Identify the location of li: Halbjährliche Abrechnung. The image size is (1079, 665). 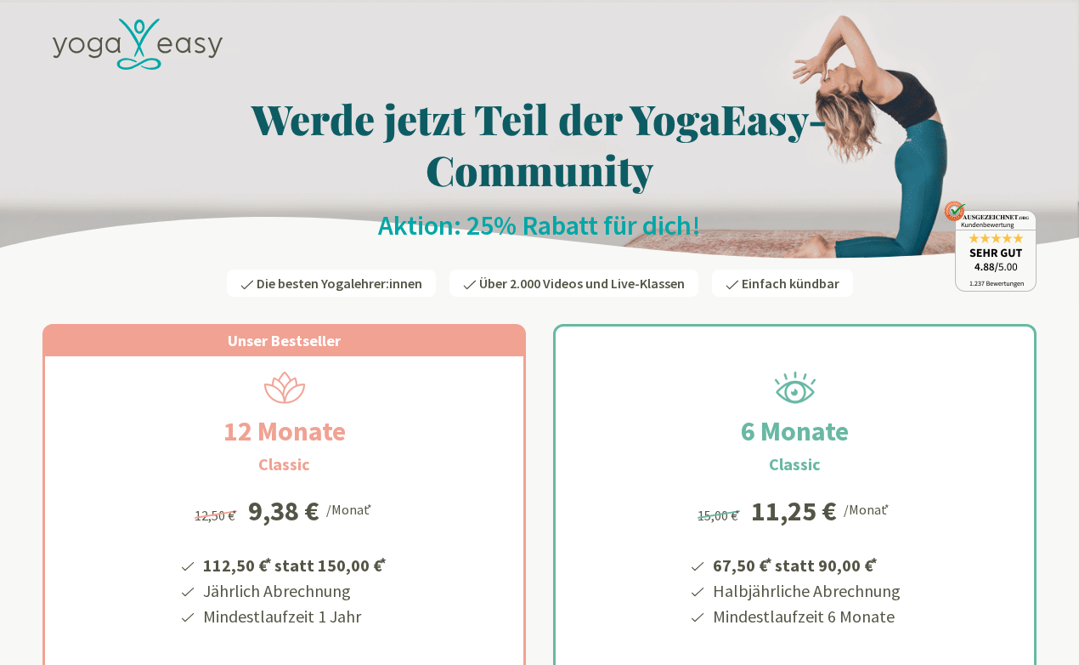
(806, 591).